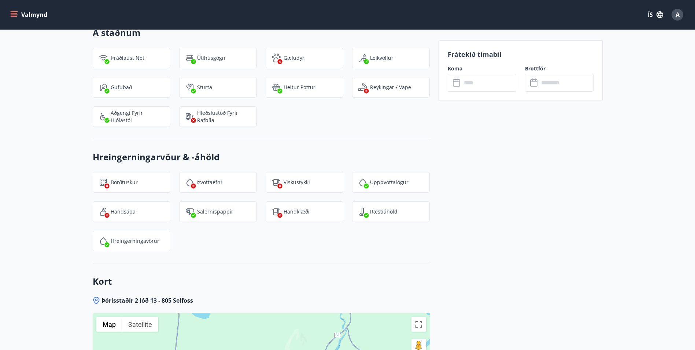 The width and height of the screenshot is (695, 350). I want to click on img: nH7E6Gw2rvWFb8XaSdRp44dhkQaj4PJkOoRYItBQ.svg, so click(190, 117).